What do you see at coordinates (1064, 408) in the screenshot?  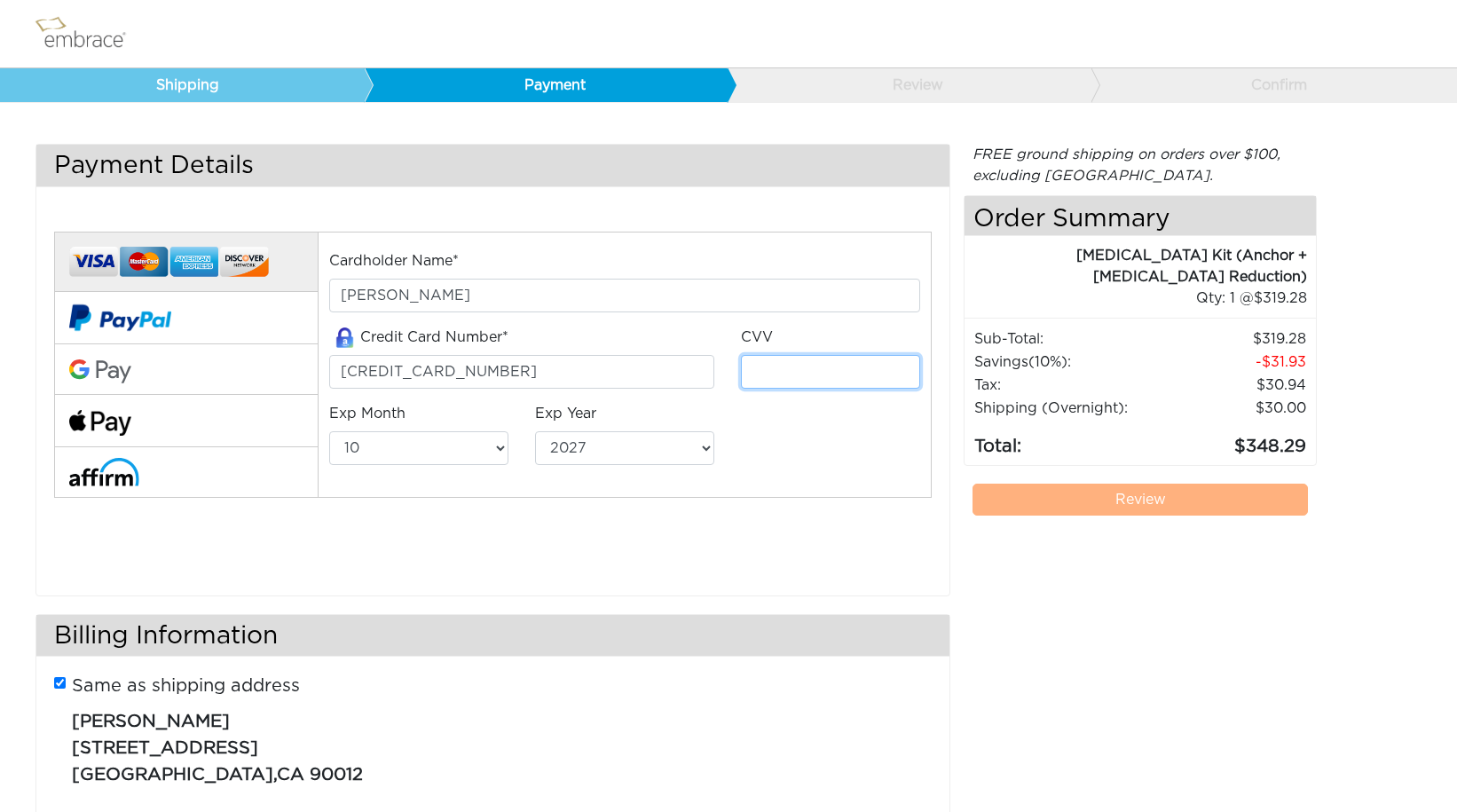 I see `td: Shipping (Overnight):` at bounding box center [1064, 408].